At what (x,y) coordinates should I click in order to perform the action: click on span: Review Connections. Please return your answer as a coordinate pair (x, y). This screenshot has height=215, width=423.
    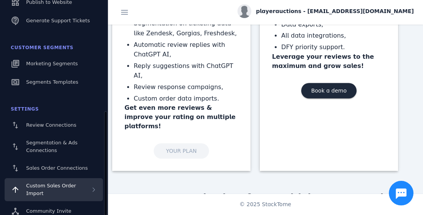
    Looking at the image, I should click on (51, 125).